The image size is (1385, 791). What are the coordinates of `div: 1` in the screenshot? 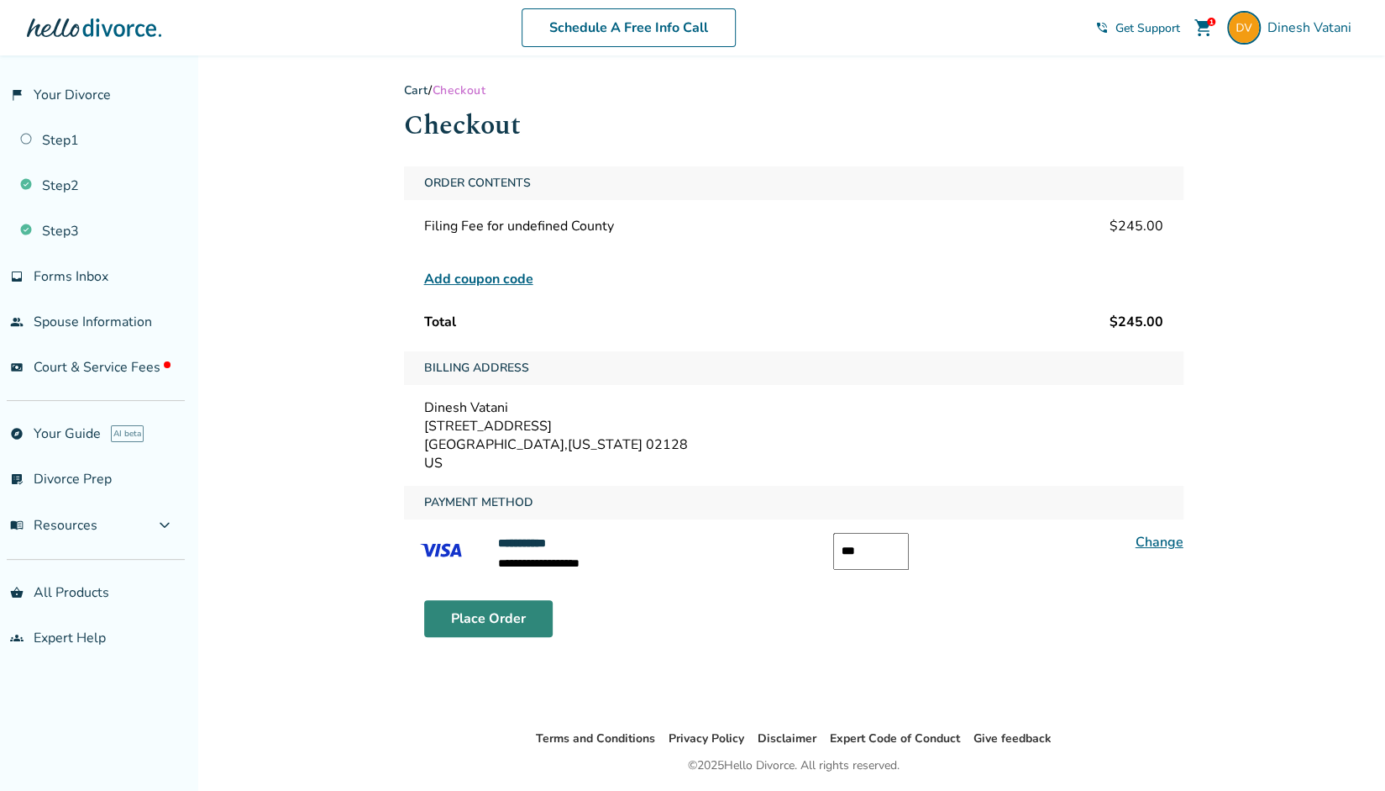 It's located at (1211, 22).